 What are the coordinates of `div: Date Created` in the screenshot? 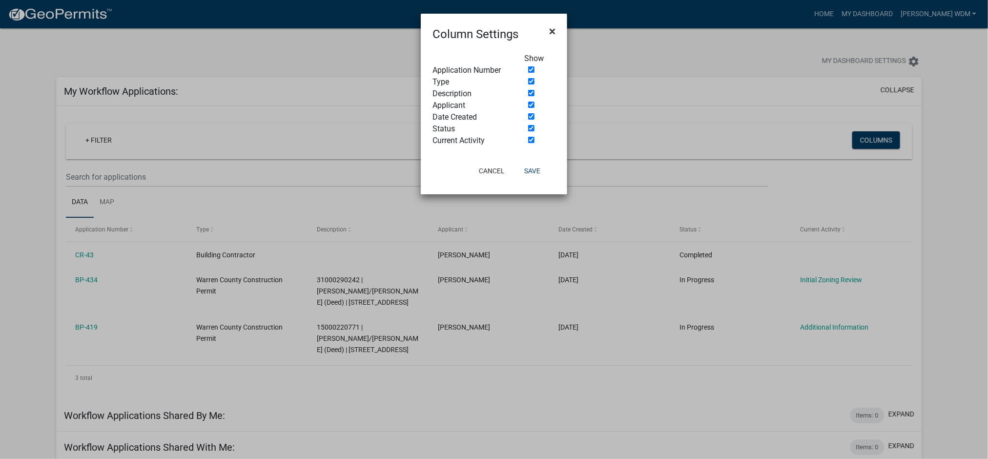 It's located at (471, 117).